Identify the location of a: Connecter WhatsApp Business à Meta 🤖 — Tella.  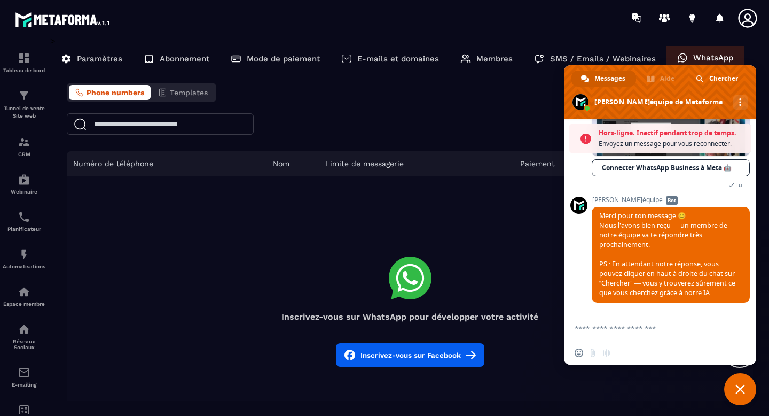
(671, 168).